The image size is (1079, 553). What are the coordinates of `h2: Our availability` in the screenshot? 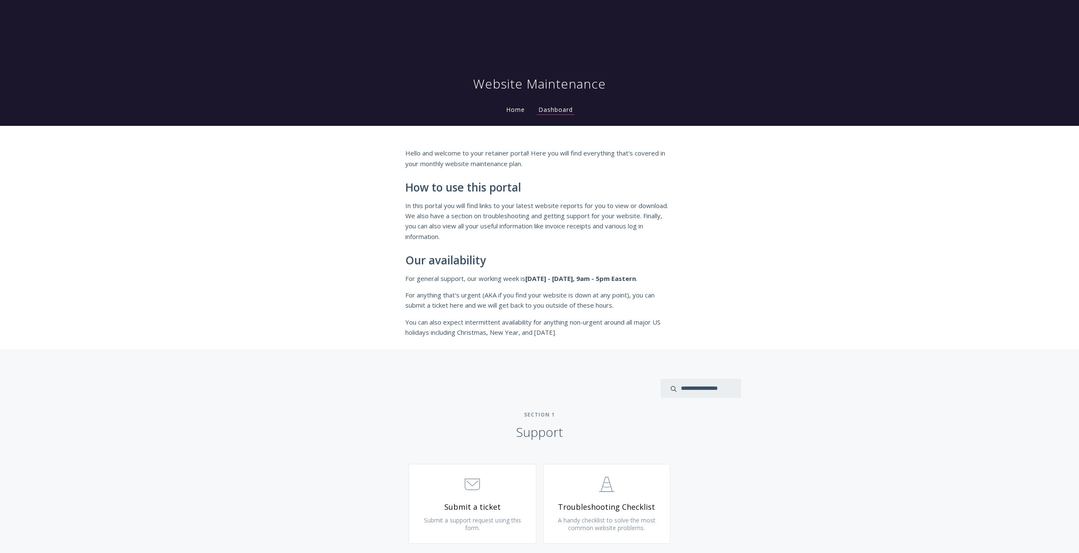 It's located at (540, 261).